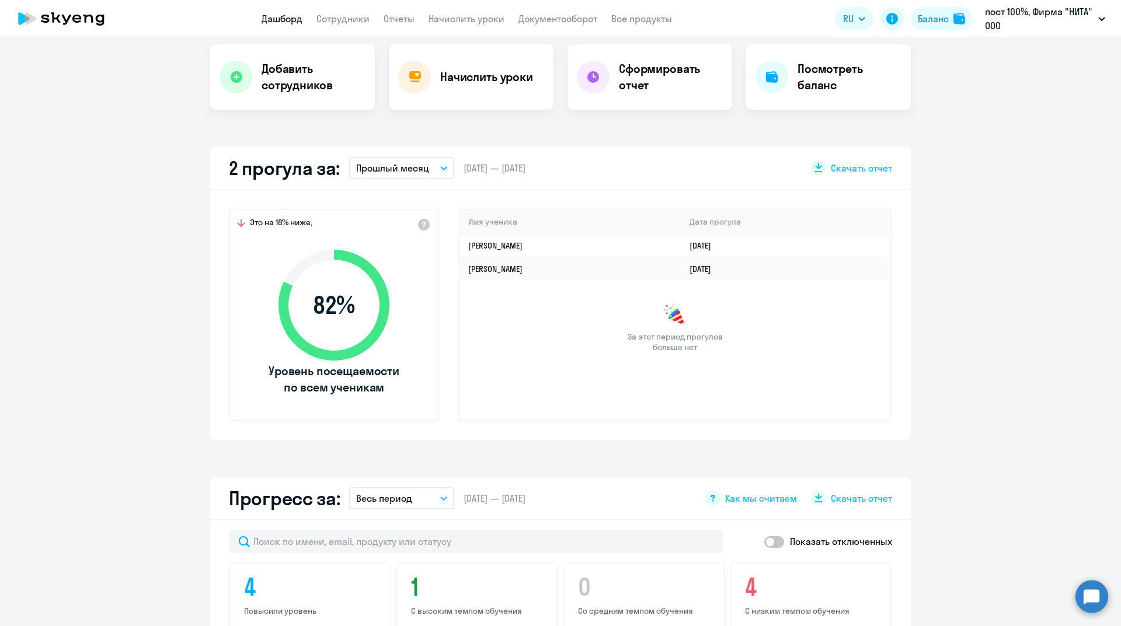  Describe the element at coordinates (671, 77) in the screenshot. I see `h4: Сформировать отчет` at that location.